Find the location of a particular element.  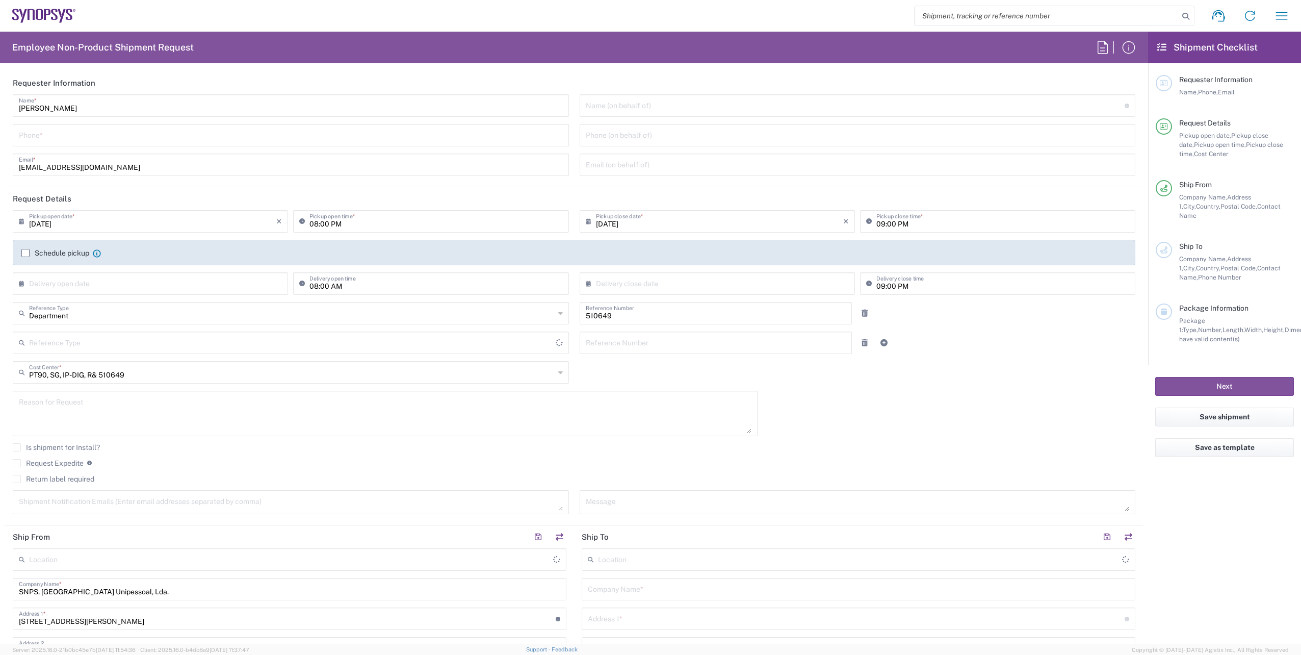

span: Phone Number is located at coordinates (1219, 277).